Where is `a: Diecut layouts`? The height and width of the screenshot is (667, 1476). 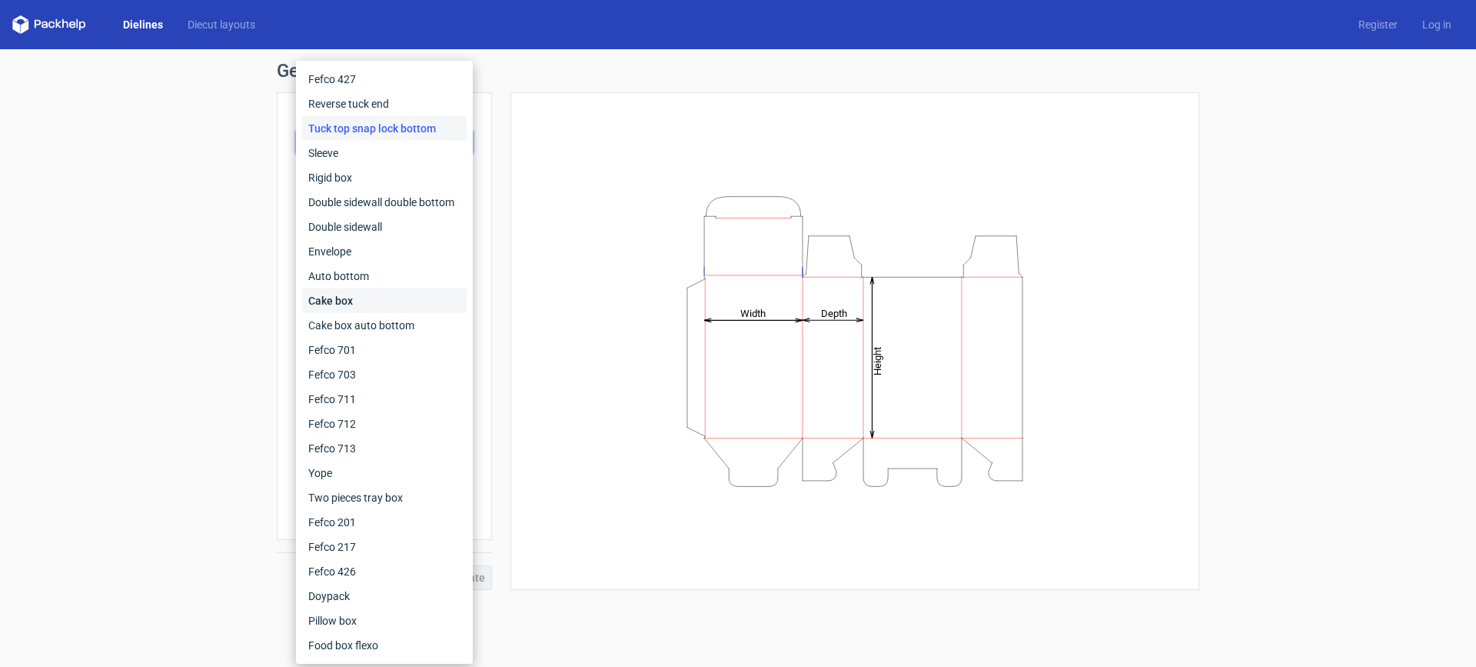
a: Diecut layouts is located at coordinates (221, 25).